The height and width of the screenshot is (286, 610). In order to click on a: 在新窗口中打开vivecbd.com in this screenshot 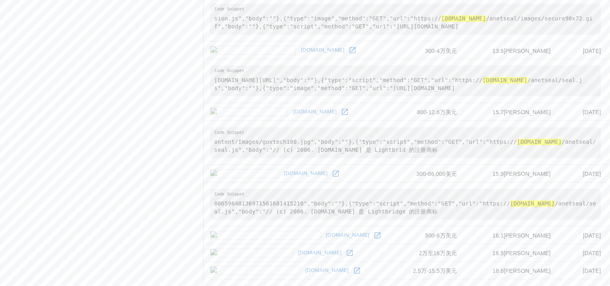, I will do `click(336, 174)`.